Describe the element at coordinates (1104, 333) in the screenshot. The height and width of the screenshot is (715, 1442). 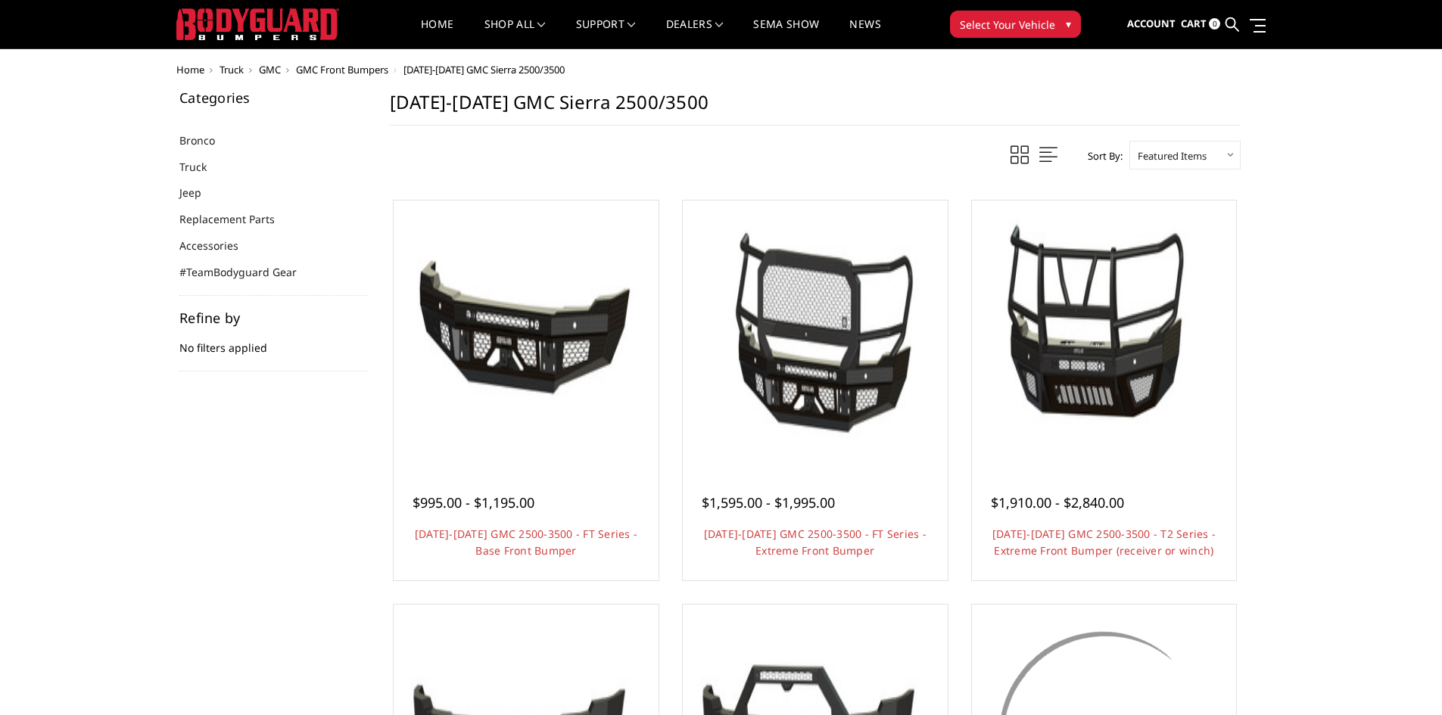
I see `a: 2024-2025 GMC 2500-3500 - T2 Series - Extreme Front Bumper (receiver or winch) 2024-2025 GMC 2500...` at that location.